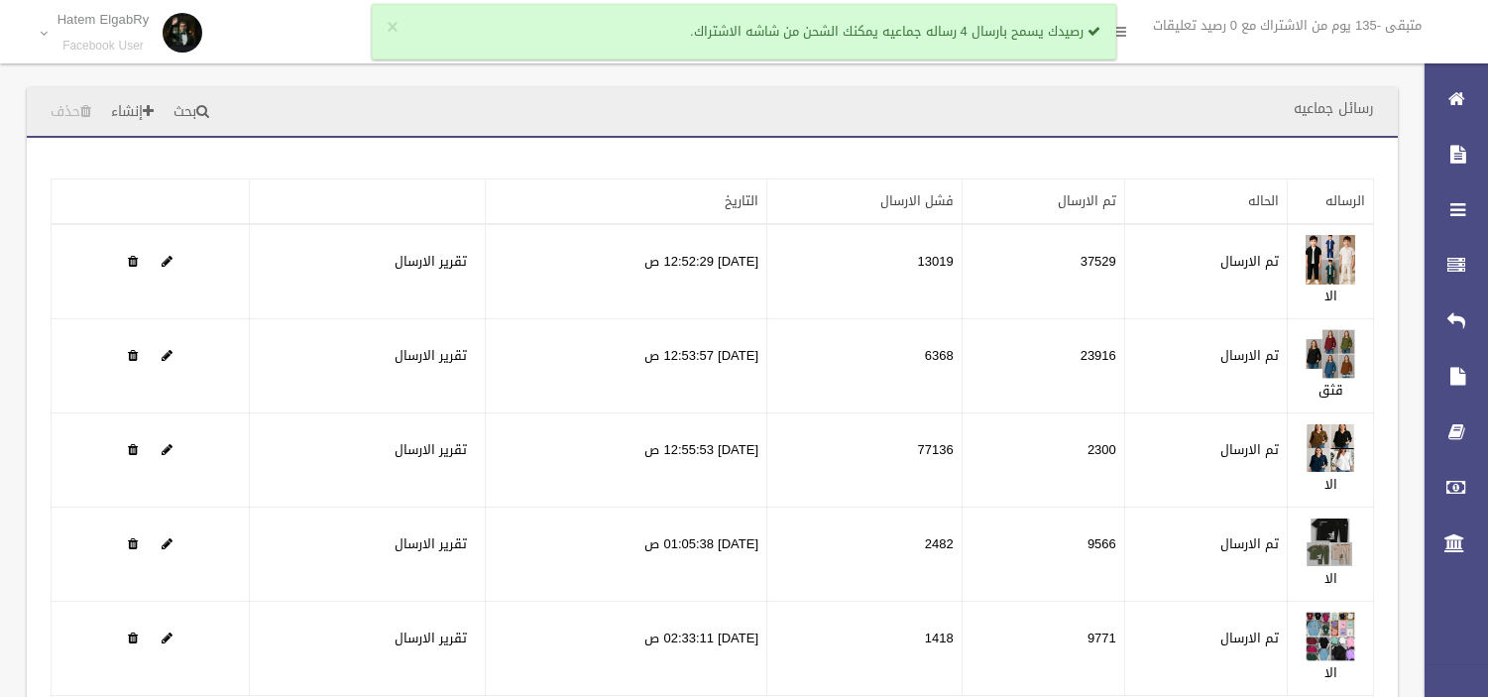  What do you see at coordinates (1333, 108) in the screenshot?
I see `header: رسائل جماعيه` at bounding box center [1333, 108].